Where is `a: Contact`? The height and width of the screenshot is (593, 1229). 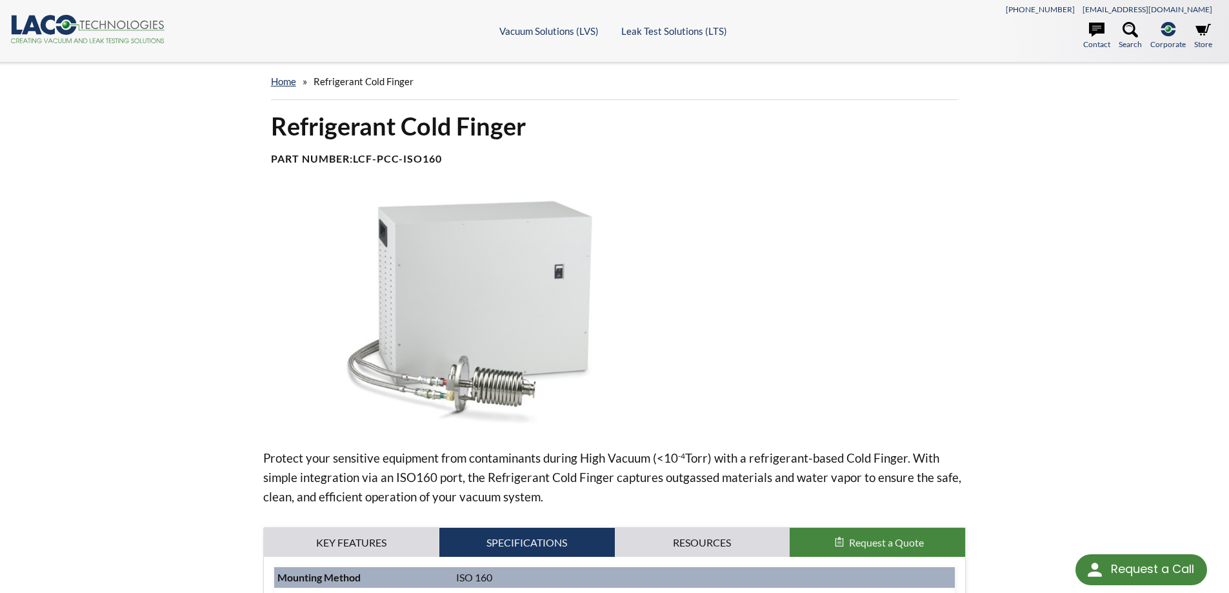 a: Contact is located at coordinates (1097, 36).